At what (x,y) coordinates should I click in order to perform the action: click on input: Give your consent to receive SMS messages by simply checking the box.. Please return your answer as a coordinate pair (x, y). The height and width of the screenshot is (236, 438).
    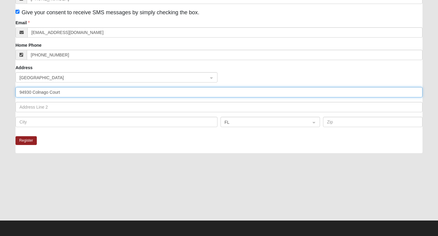
    Looking at the image, I should click on (17, 12).